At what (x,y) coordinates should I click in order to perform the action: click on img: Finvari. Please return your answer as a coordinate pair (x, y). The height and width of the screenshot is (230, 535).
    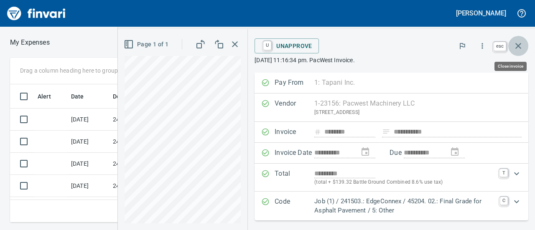
    Looking at the image, I should click on (36, 13).